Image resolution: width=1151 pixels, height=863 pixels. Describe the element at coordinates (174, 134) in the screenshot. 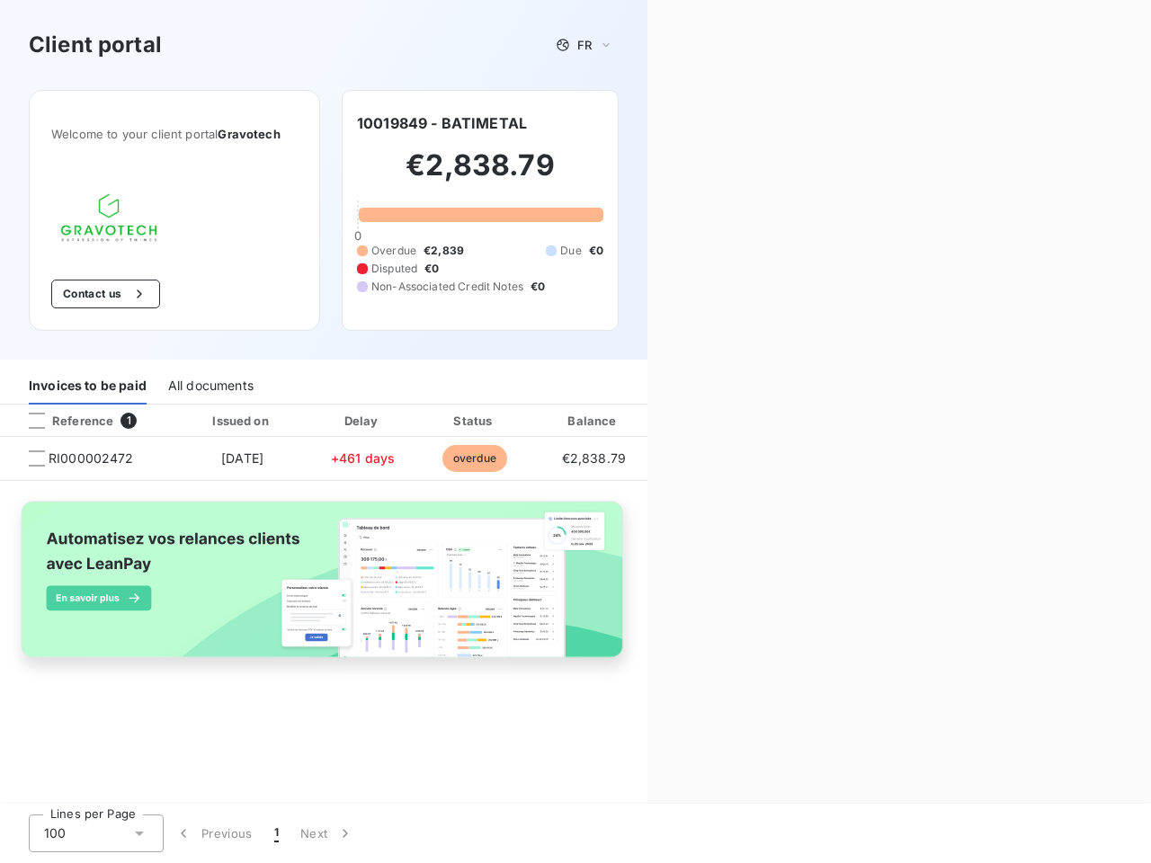

I see `span: Welcome to your client portal` at that location.